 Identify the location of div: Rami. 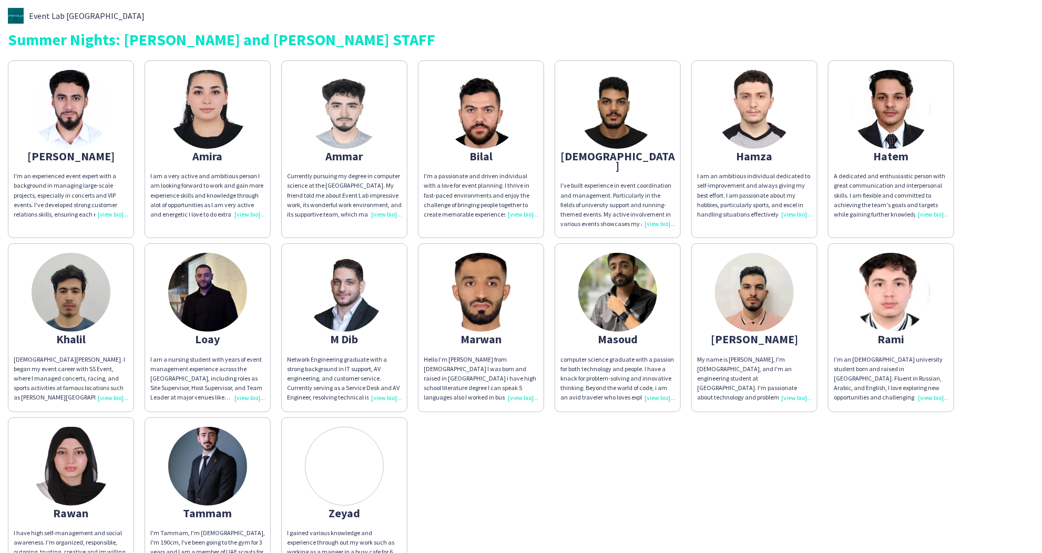
(891, 339).